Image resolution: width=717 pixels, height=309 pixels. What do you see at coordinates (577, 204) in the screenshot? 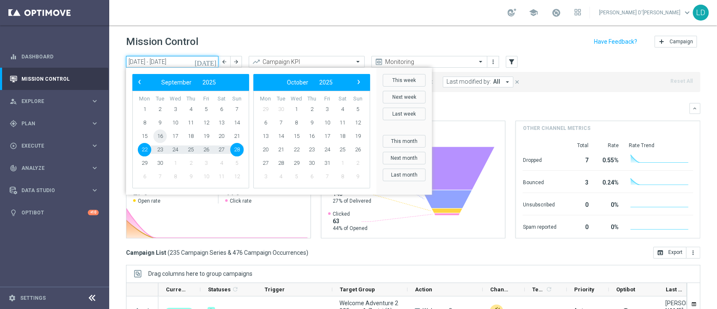
I see `div: 0` at bounding box center [577, 204].